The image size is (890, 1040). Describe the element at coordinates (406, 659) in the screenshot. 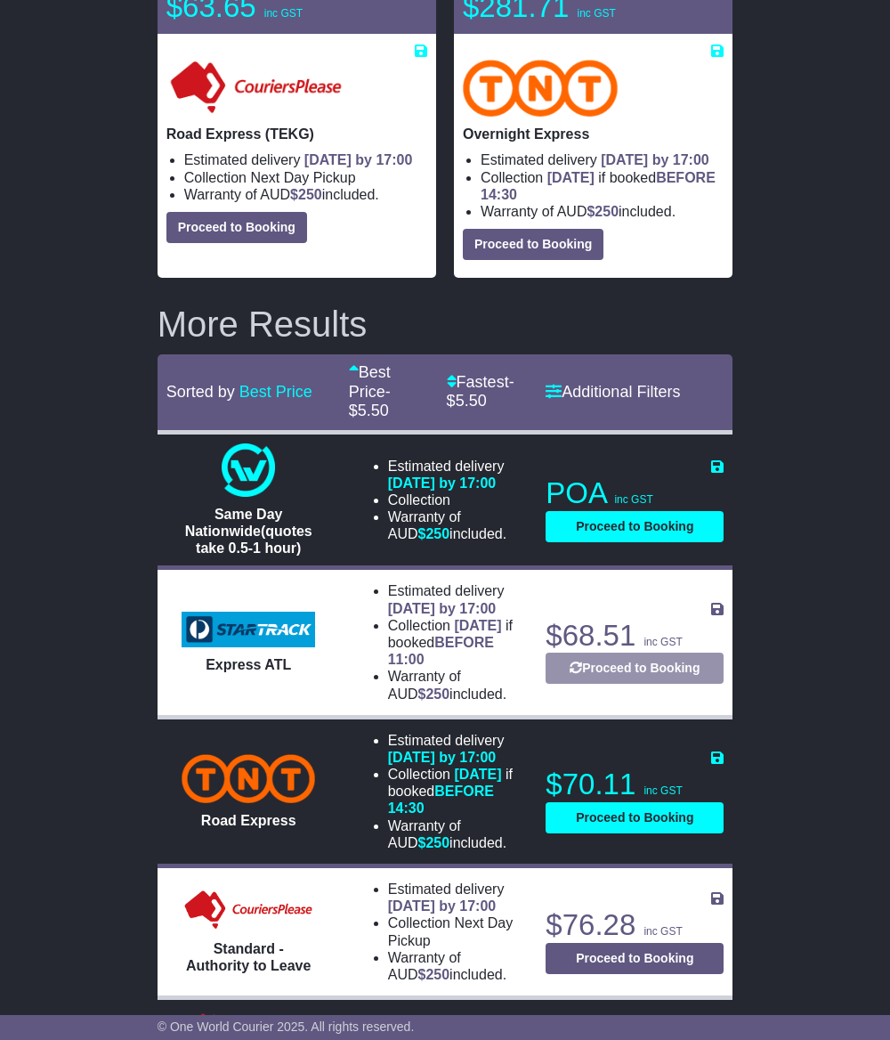

I see `span: 11:00` at that location.